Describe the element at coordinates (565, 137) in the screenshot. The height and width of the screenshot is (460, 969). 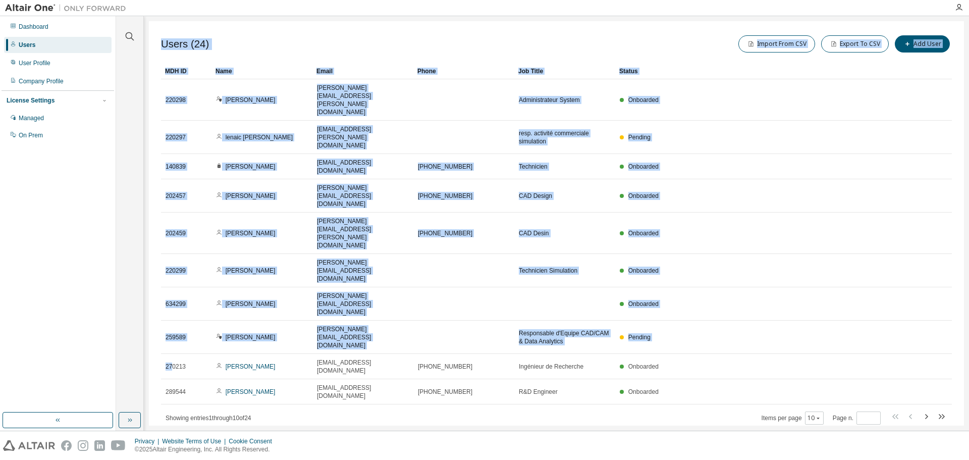
I see `span: resp. activité commerciale simulation` at that location.